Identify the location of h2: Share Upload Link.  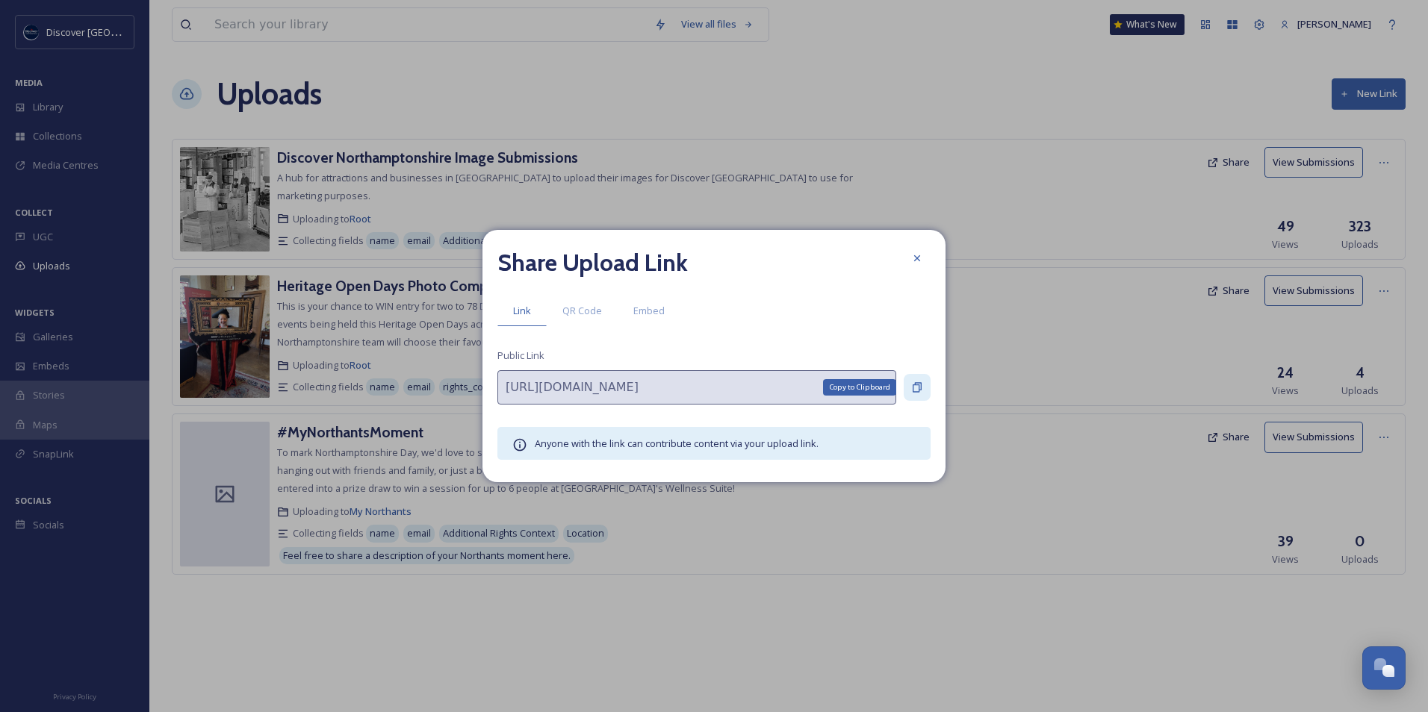
(592, 263).